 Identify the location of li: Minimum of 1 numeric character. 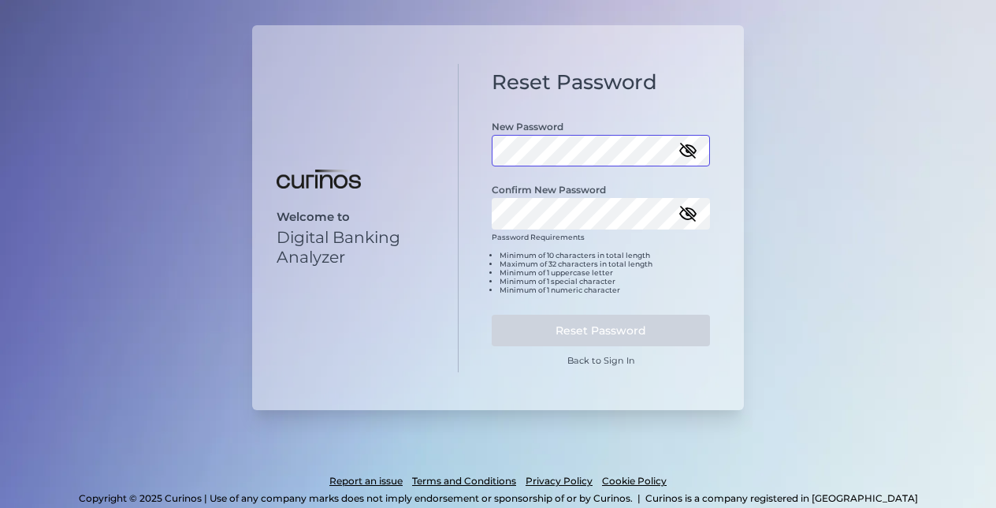
(604, 289).